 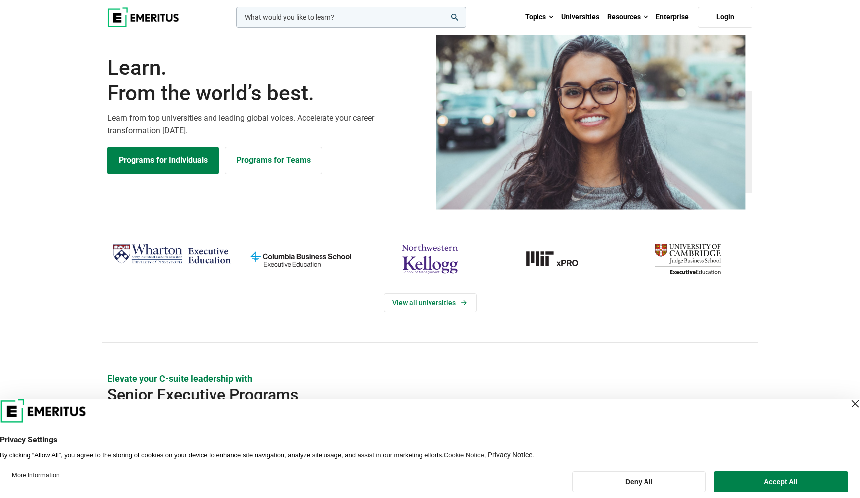 What do you see at coordinates (172, 254) in the screenshot?
I see `a: Wharton Executive Education` at bounding box center [172, 254].